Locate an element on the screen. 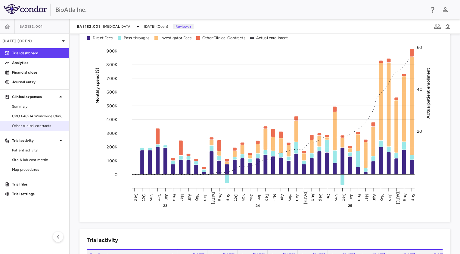 This screenshot has height=254, width=460. div: Investigator Fees is located at coordinates (176, 38).